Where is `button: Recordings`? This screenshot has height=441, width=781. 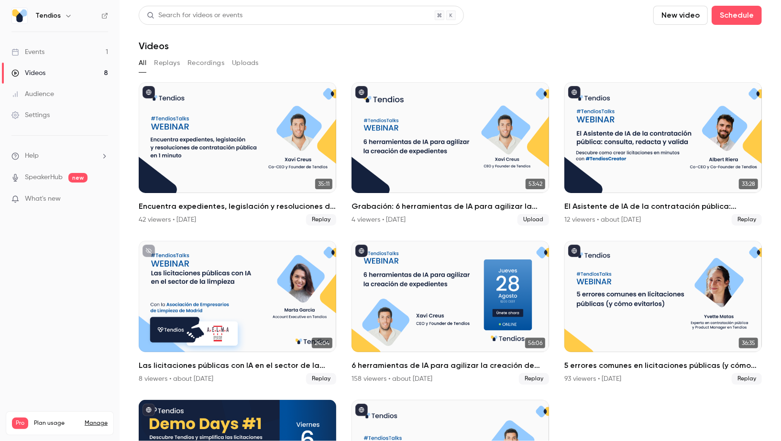
button: Recordings is located at coordinates (206, 63).